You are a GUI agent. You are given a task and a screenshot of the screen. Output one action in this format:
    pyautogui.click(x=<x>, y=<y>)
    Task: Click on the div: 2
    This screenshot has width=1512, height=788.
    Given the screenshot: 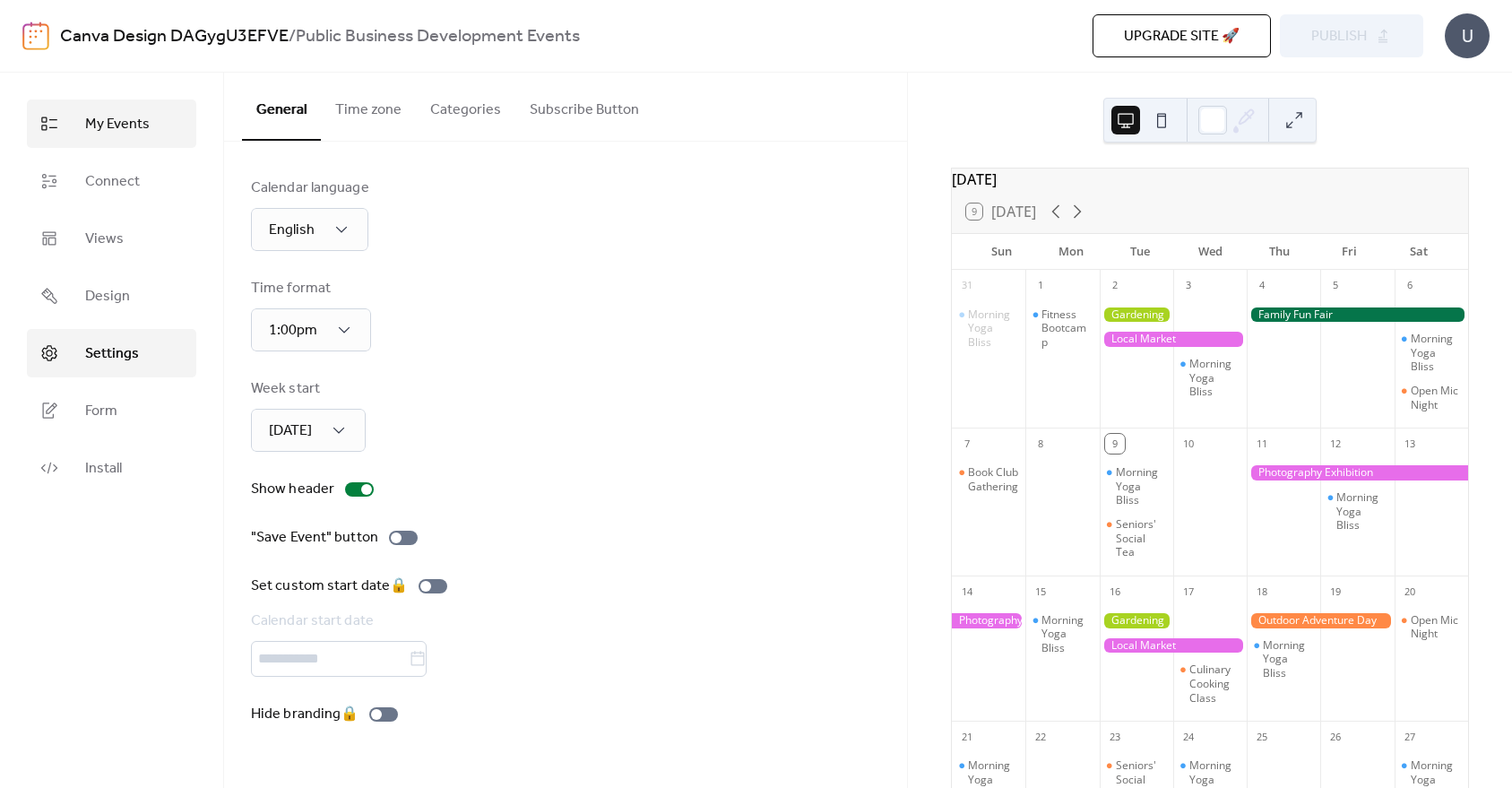 What is the action you would take?
    pyautogui.click(x=1116, y=286)
    